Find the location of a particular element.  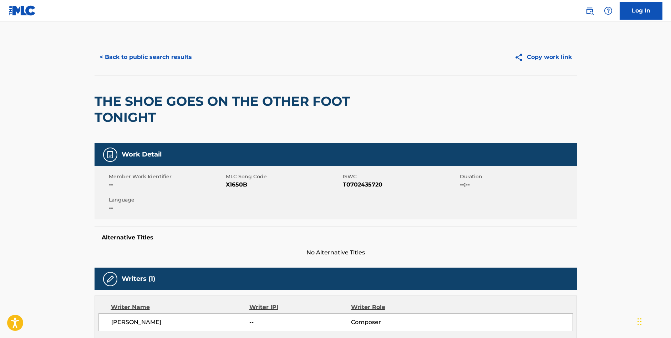

span: Language is located at coordinates (166, 199).